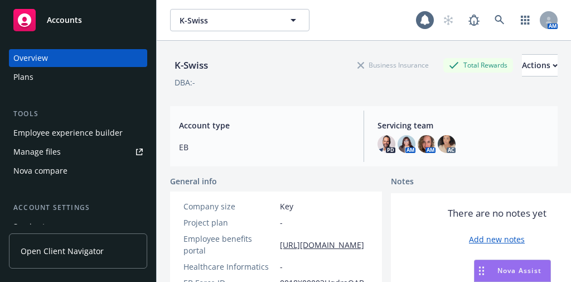  I want to click on a: Plans, so click(78, 77).